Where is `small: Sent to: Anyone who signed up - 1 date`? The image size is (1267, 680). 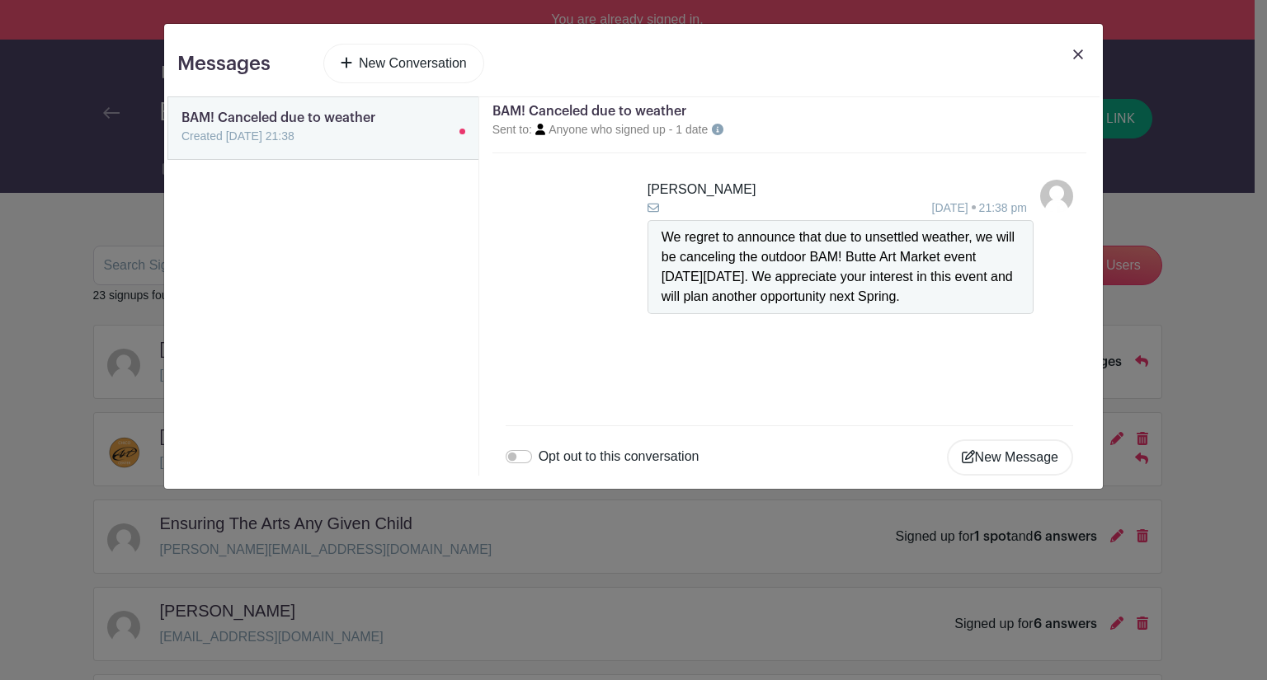
small: Sent to: Anyone who signed up - 1 date is located at coordinates (600, 129).